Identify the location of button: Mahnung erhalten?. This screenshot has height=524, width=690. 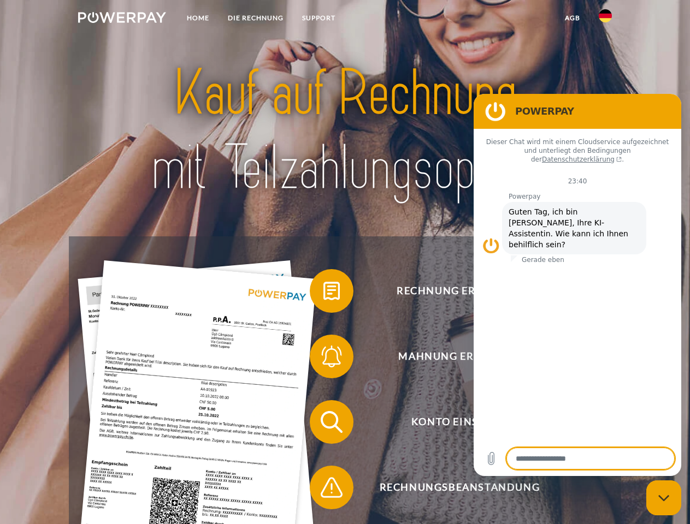
(452, 357).